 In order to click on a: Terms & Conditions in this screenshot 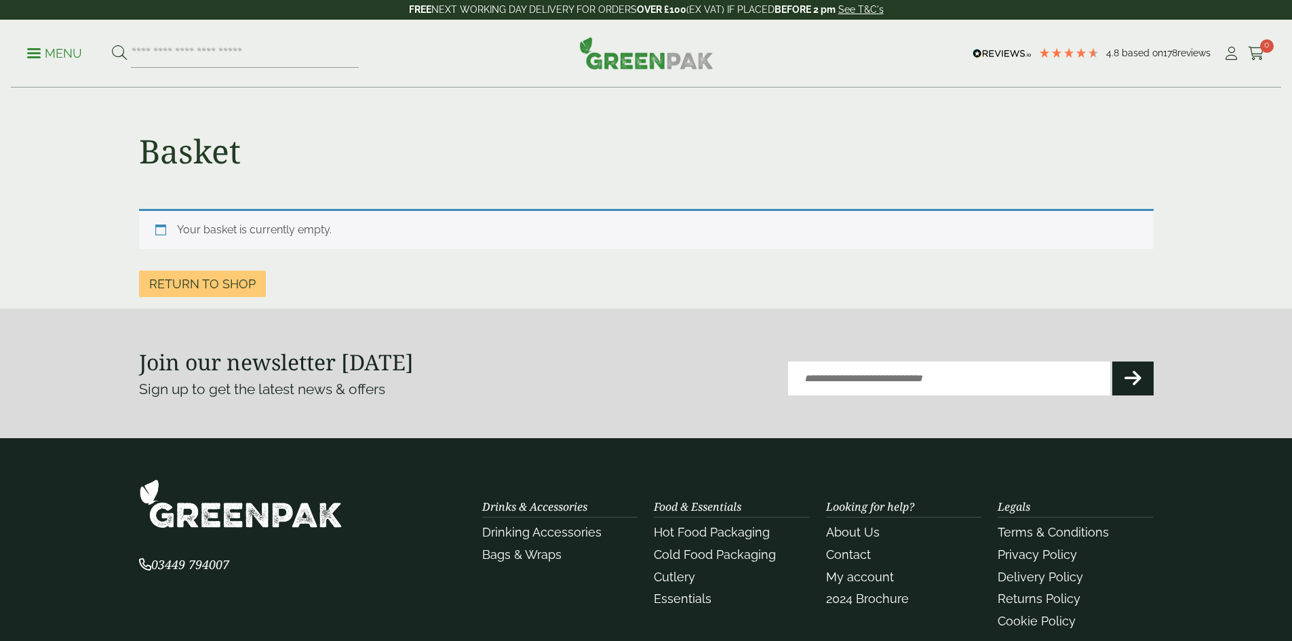, I will do `click(1053, 532)`.